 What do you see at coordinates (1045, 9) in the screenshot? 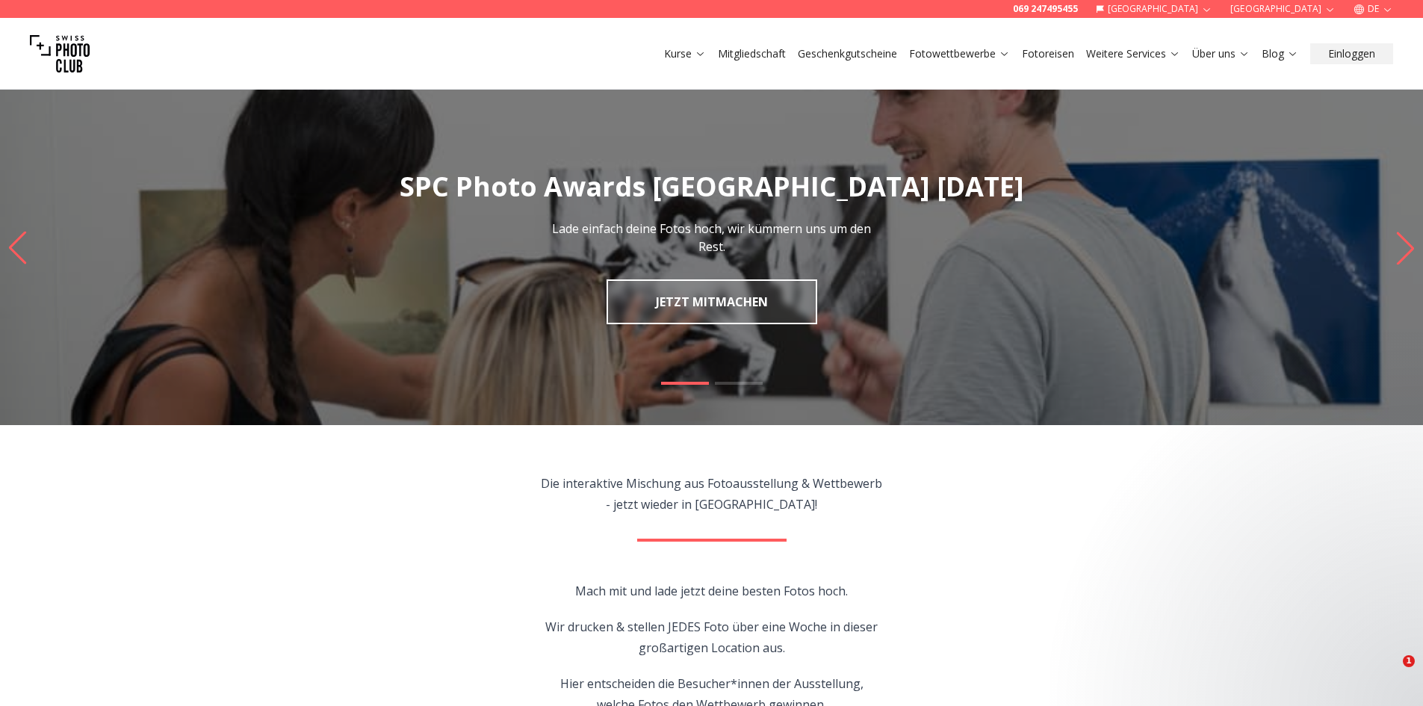
I see `a: 069 247495455` at bounding box center [1045, 9].